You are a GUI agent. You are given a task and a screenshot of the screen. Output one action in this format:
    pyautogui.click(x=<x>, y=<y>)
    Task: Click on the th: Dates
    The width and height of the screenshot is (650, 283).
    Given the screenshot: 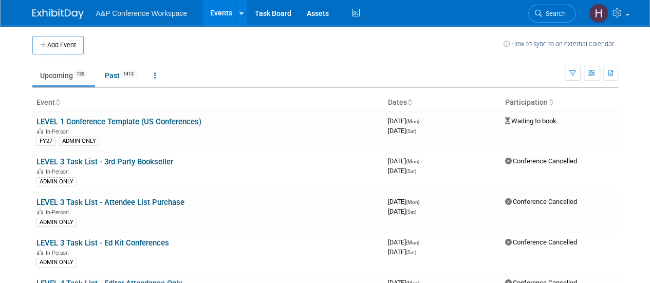 What is the action you would take?
    pyautogui.click(x=442, y=103)
    